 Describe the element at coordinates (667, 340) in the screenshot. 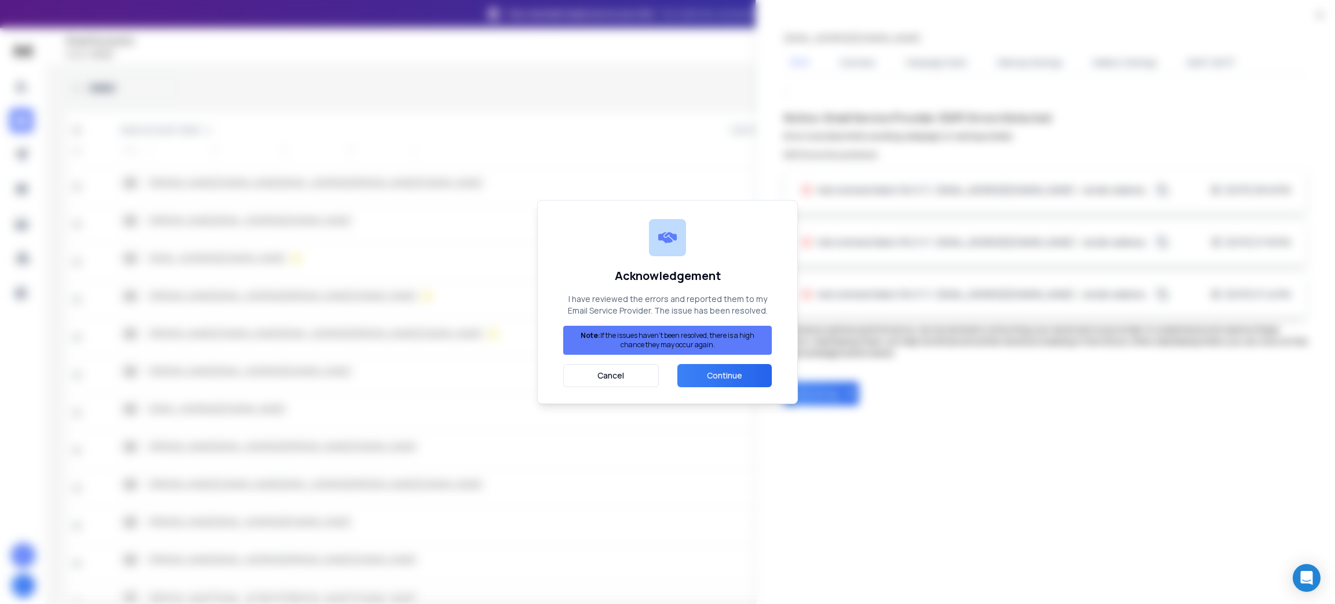

I see `p: If the issues haven't been resolved, there is a high chance they may occur again.` at that location.